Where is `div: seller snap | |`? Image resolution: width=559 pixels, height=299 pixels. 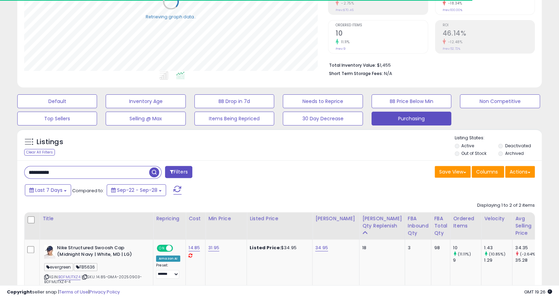
div: seller snap | | is located at coordinates (63, 292).